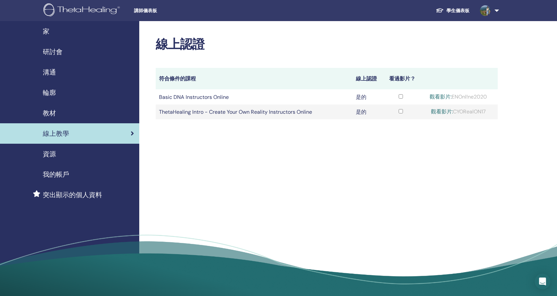 The width and height of the screenshot is (557, 296). Describe the element at coordinates (49, 72) in the screenshot. I see `font: 溝通` at that location.